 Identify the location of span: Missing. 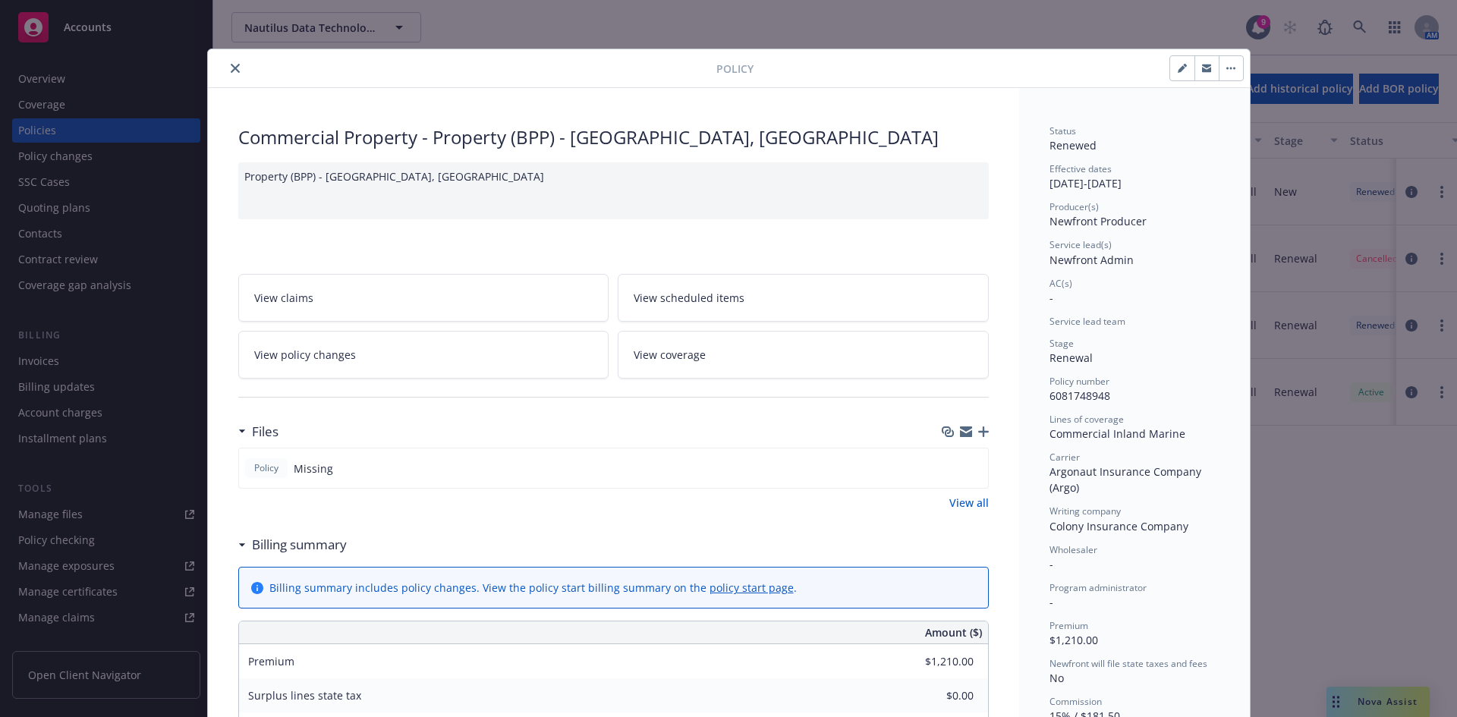
(313, 468).